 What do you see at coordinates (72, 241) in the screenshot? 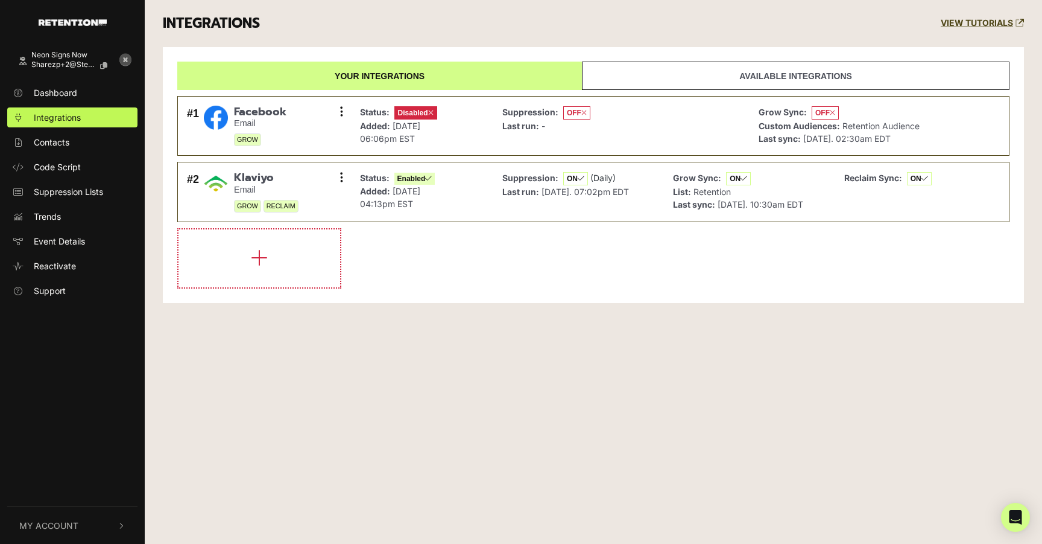
I see `a: Event Details` at bounding box center [72, 241].